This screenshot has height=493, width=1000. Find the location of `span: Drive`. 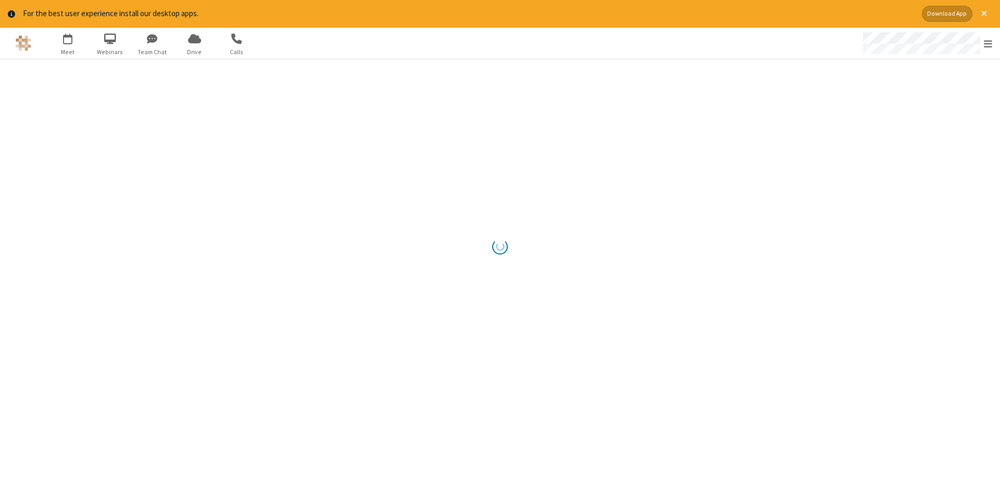

span: Drive is located at coordinates (194, 52).